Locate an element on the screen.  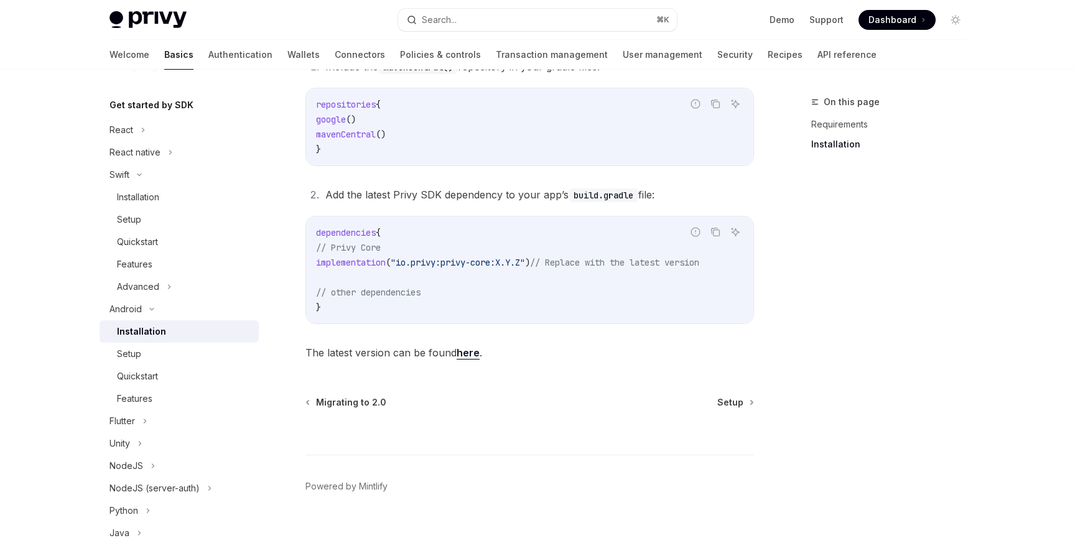
span: implementation is located at coordinates (351, 262).